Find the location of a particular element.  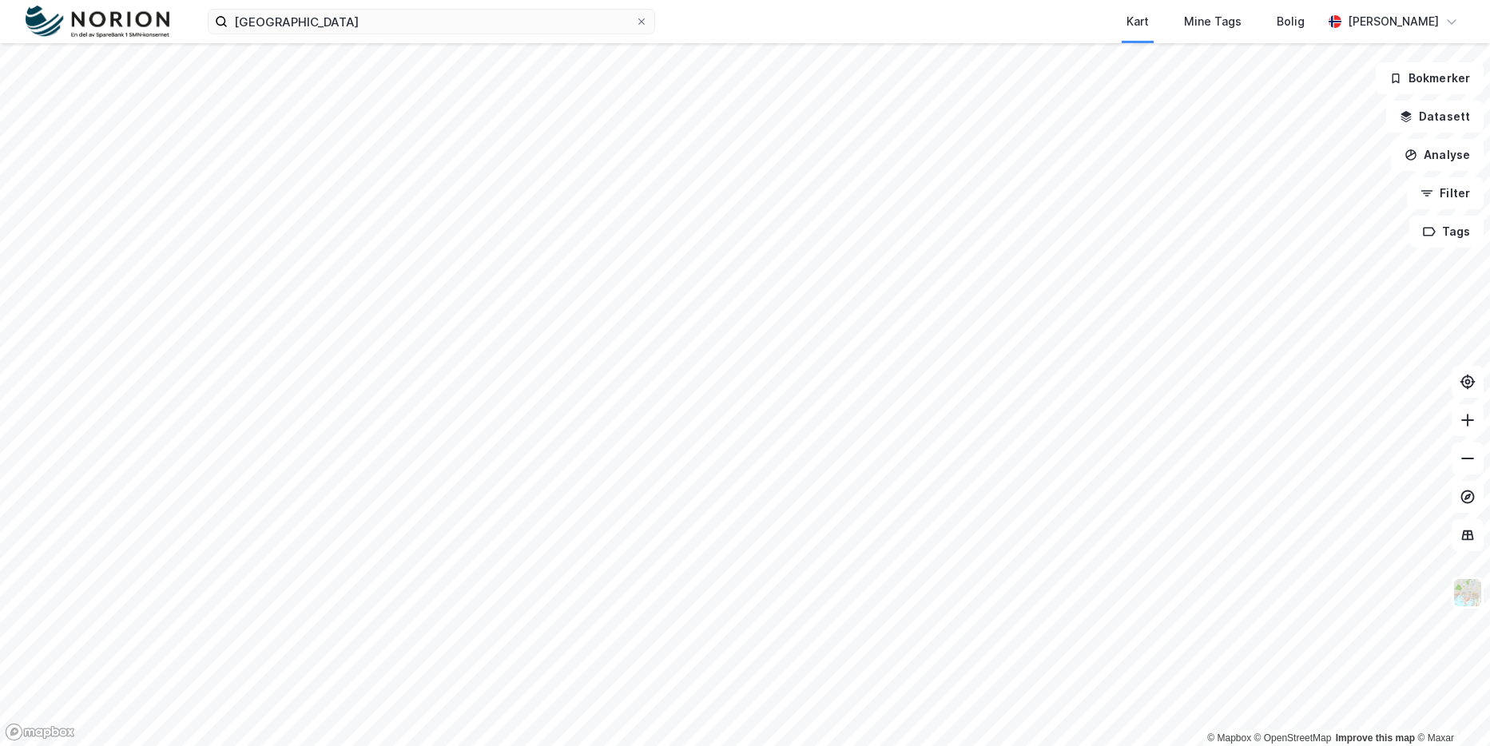

img: norion-logo.80e7a08dc31c2e691866.png is located at coordinates (97, 22).